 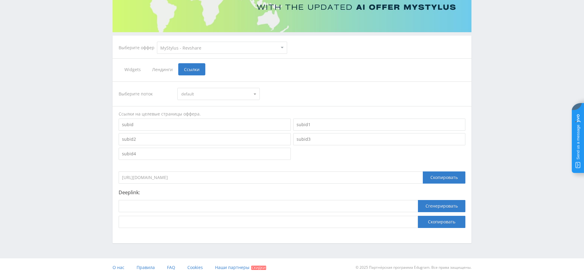 I want to click on div: Ссылки на целевые страницы оффера., so click(x=292, y=114).